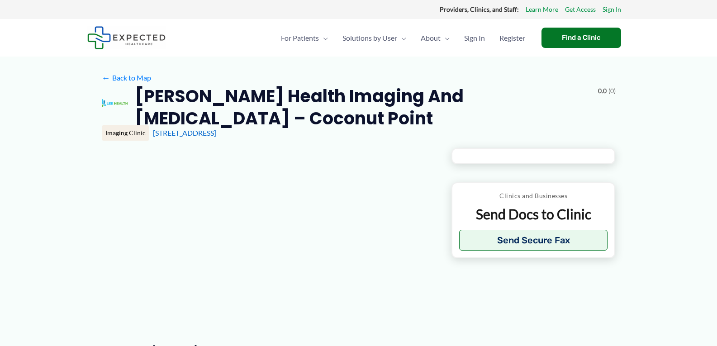  I want to click on span: 0.0, so click(602, 91).